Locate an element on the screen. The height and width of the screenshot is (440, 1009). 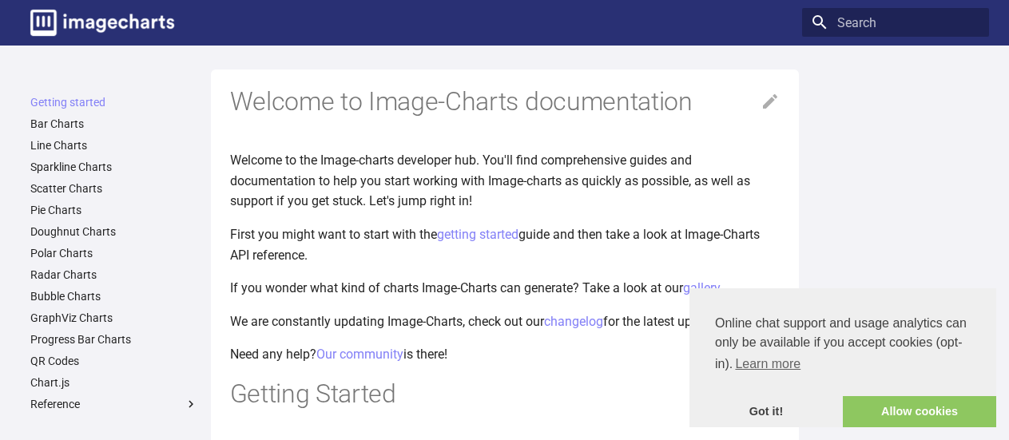
a: Polar Charts is located at coordinates (114, 253).